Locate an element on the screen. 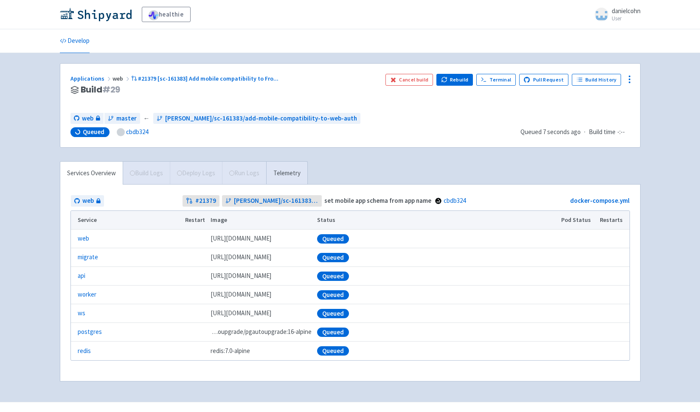 The image size is (700, 412). span: danielcohn is located at coordinates (626, 11).